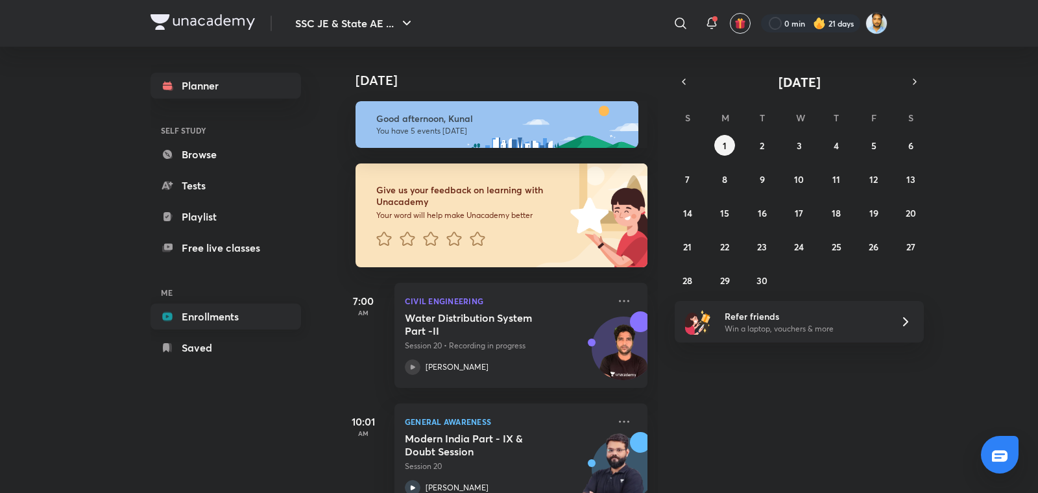  I want to click on button: September 24, 2025, so click(799, 247).